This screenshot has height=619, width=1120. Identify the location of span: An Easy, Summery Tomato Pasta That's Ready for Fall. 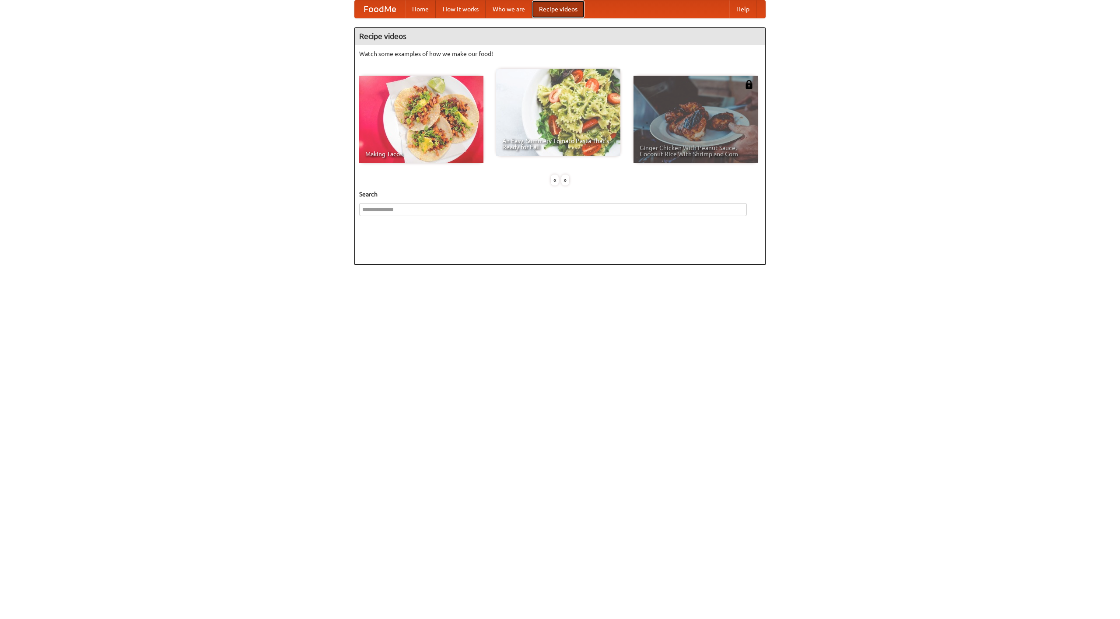
(558, 144).